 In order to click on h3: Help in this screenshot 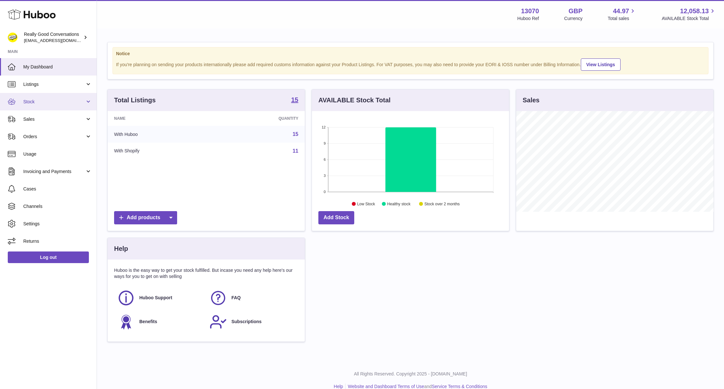, I will do `click(121, 249)`.